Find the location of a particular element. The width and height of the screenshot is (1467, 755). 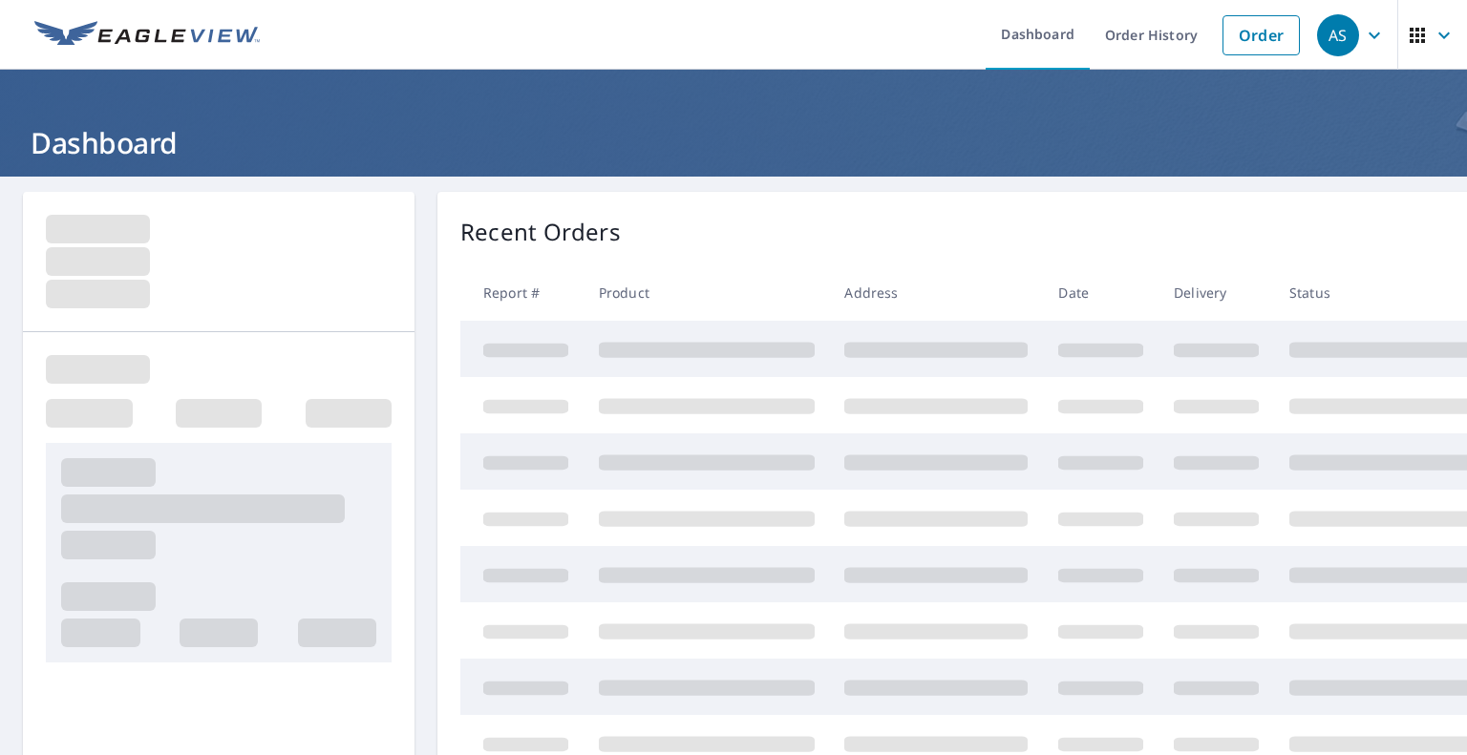

th: Address is located at coordinates (936, 292).